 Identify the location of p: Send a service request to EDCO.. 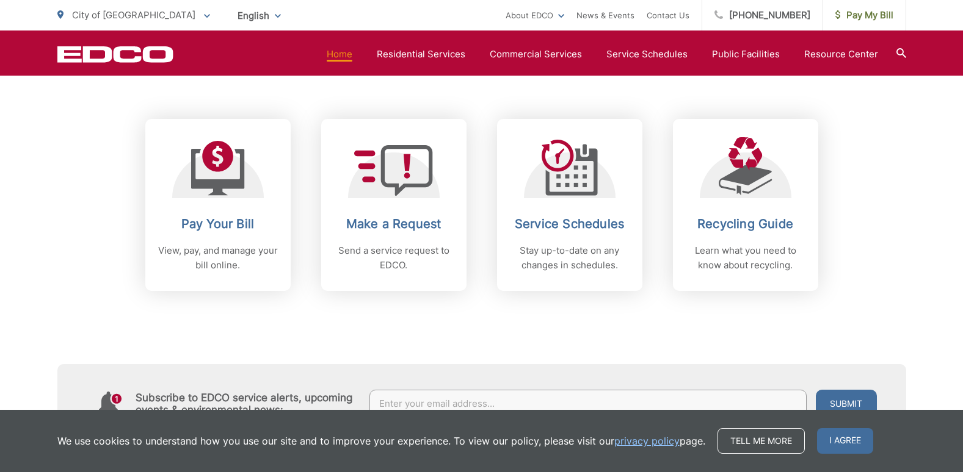
(394, 258).